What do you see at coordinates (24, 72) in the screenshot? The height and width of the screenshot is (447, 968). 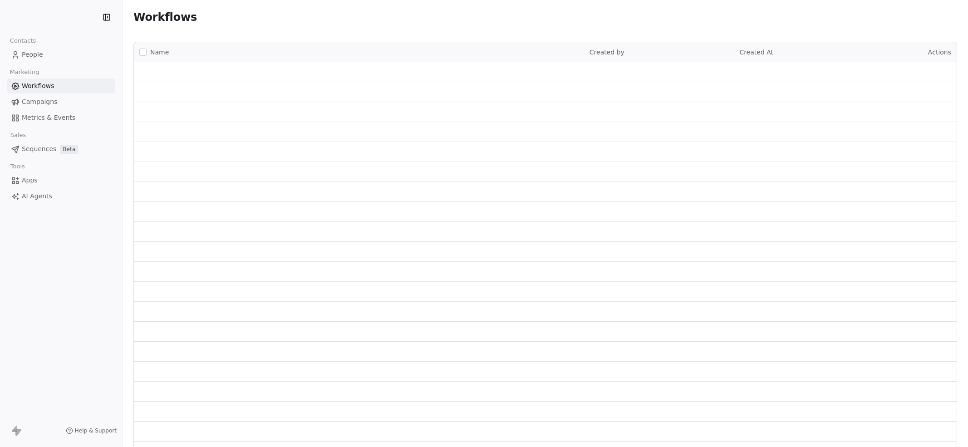 I see `span: Marketing` at bounding box center [24, 72].